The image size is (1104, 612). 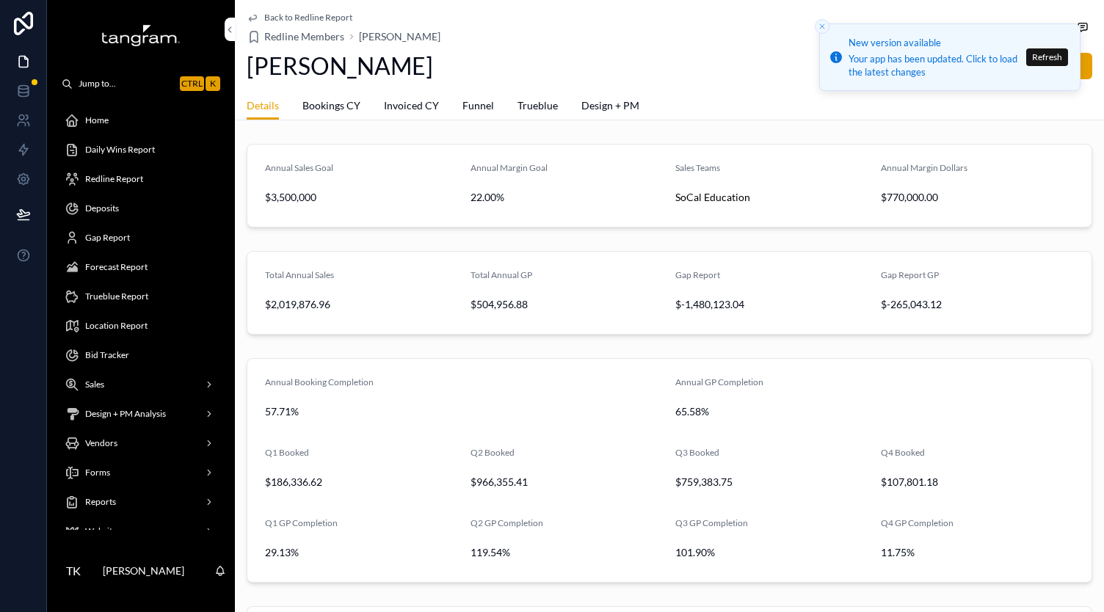 What do you see at coordinates (299, 167) in the screenshot?
I see `span: Annual Sales Goal` at bounding box center [299, 167].